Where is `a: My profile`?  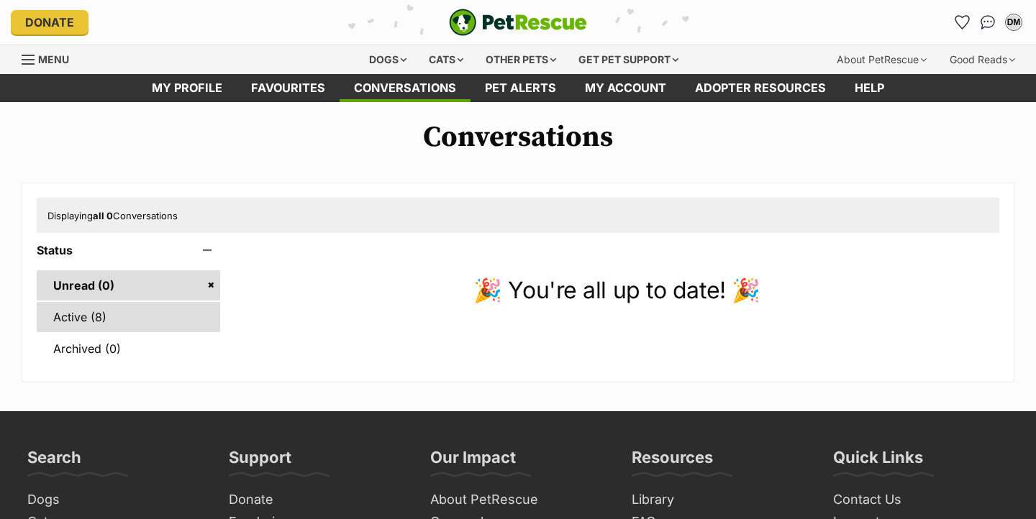
a: My profile is located at coordinates (187, 88).